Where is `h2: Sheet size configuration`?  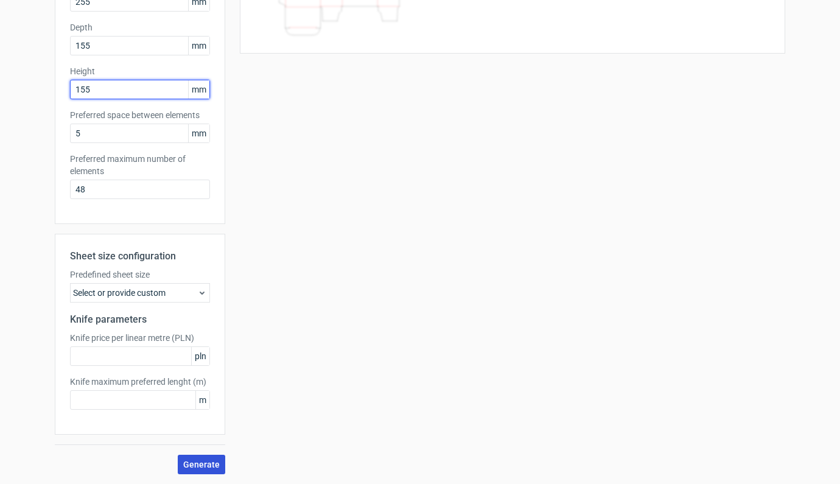
h2: Sheet size configuration is located at coordinates (140, 256).